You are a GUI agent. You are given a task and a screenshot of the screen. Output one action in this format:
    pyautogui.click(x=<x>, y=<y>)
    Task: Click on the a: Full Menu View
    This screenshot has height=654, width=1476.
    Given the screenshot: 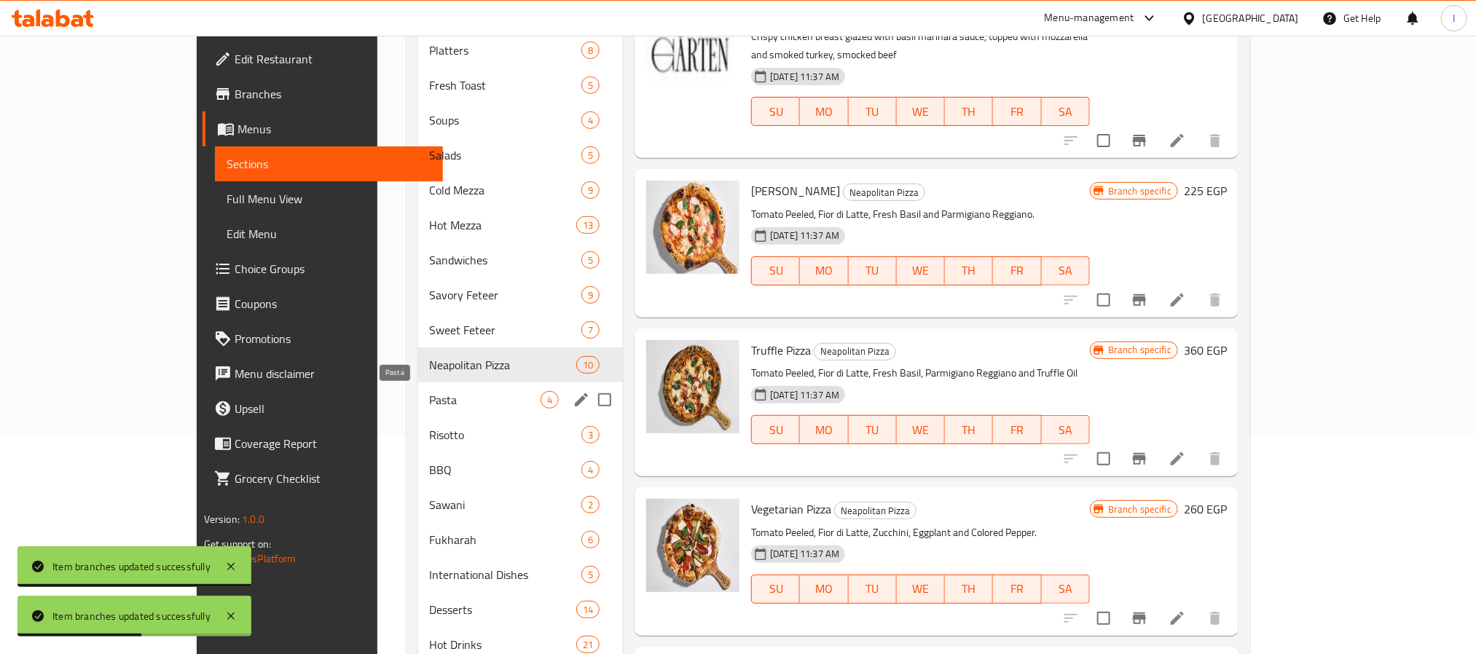 What is the action you would take?
    pyautogui.click(x=329, y=199)
    